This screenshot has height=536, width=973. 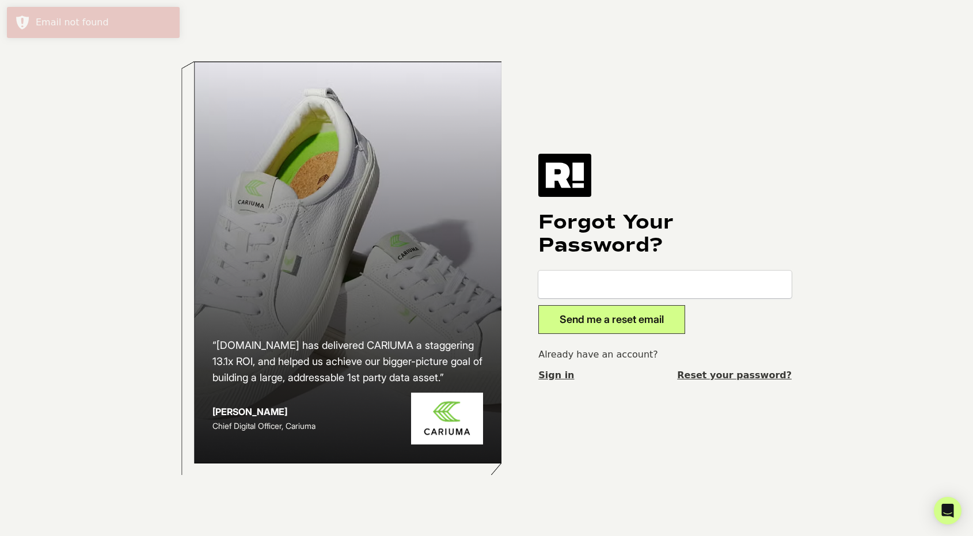 I want to click on img: Cariuma, so click(x=447, y=418).